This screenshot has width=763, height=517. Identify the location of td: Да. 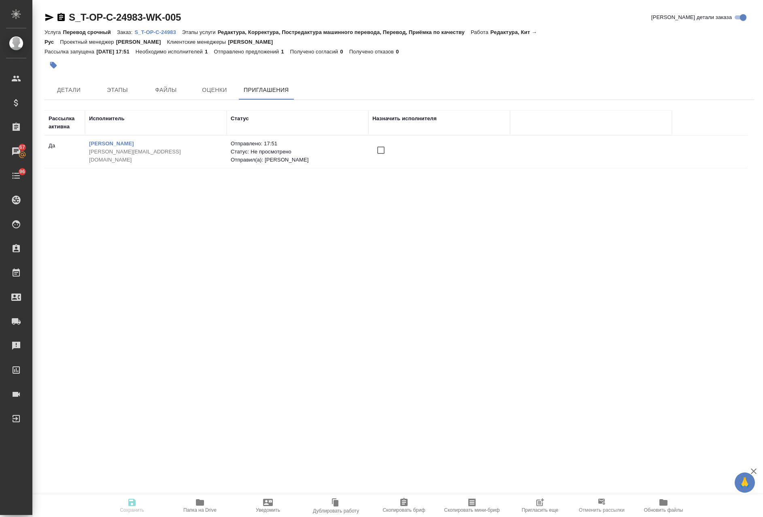
(65, 152).